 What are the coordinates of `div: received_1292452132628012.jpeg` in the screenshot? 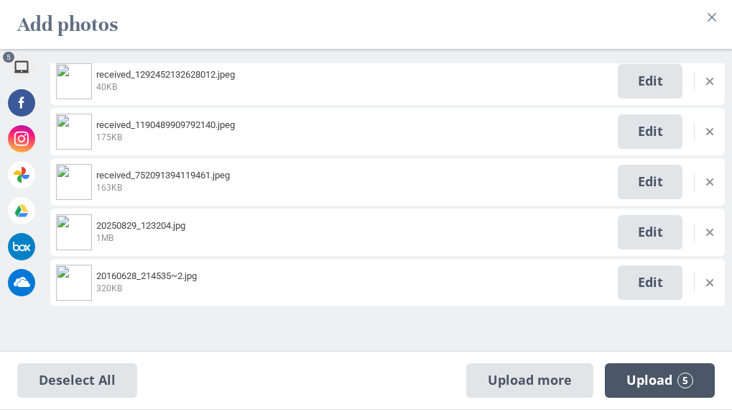 It's located at (355, 80).